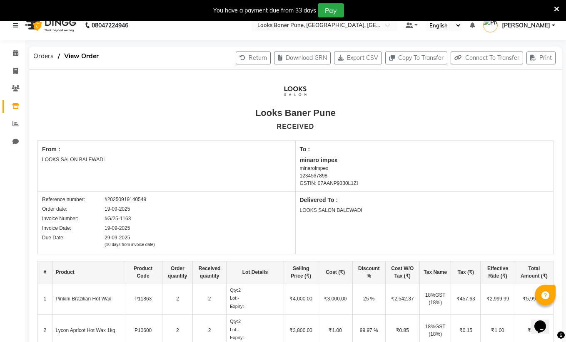  What do you see at coordinates (177, 272) in the screenshot?
I see `th: Order quantity` at bounding box center [177, 272].